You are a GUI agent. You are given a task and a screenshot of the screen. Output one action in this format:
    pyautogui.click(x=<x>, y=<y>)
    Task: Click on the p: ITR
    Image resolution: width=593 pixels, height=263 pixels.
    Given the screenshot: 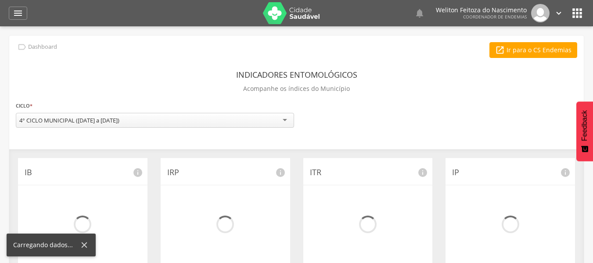 What is the action you would take?
    pyautogui.click(x=368, y=173)
    